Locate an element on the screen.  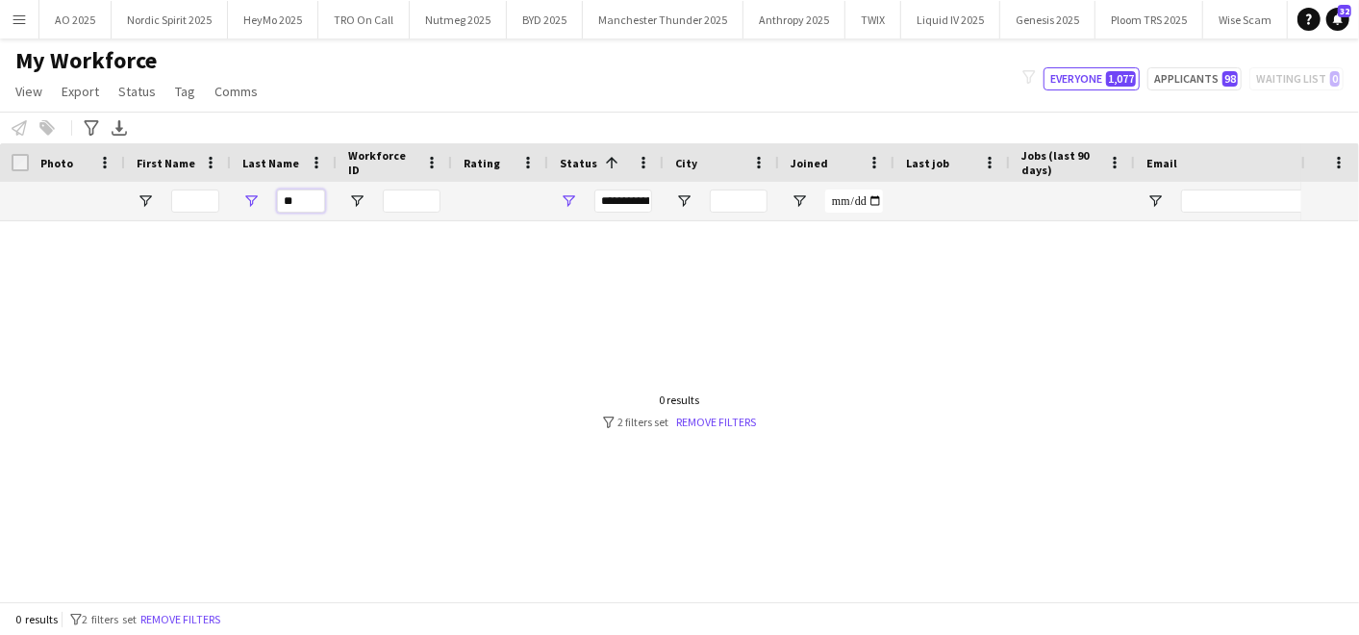
span: Workforce ID is located at coordinates (383, 163).